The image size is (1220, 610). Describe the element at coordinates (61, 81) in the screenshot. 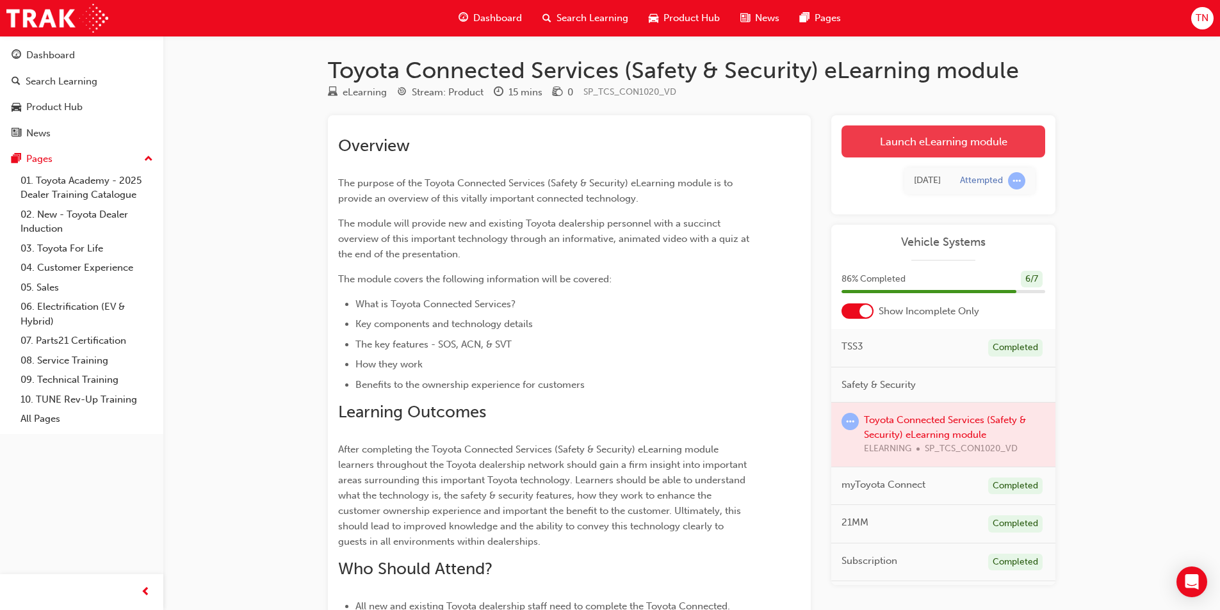

I see `div: Search Learning` at that location.